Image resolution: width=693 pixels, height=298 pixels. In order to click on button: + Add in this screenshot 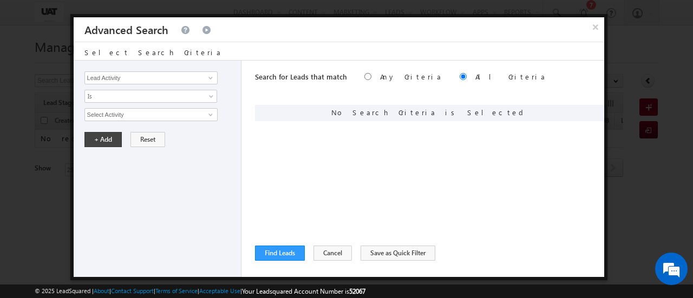, I will do `click(103, 140)`.